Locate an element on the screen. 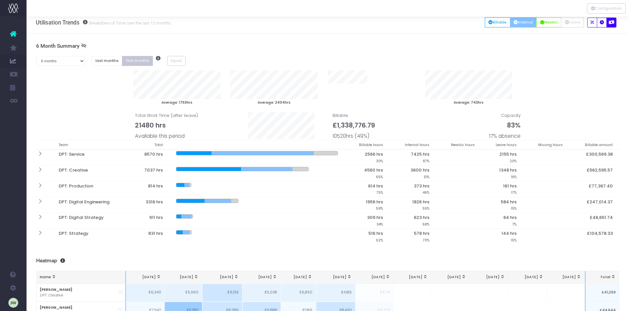  td: £4,185 is located at coordinates (336, 293).